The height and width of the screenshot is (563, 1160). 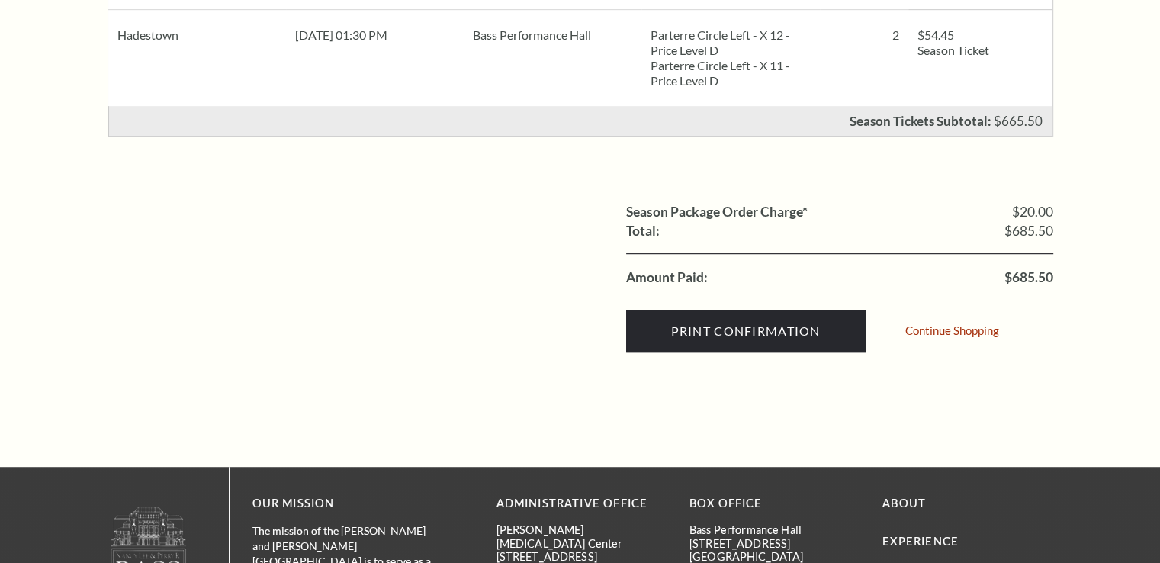 What do you see at coordinates (643, 231) in the screenshot?
I see `label: Total:` at bounding box center [643, 231].